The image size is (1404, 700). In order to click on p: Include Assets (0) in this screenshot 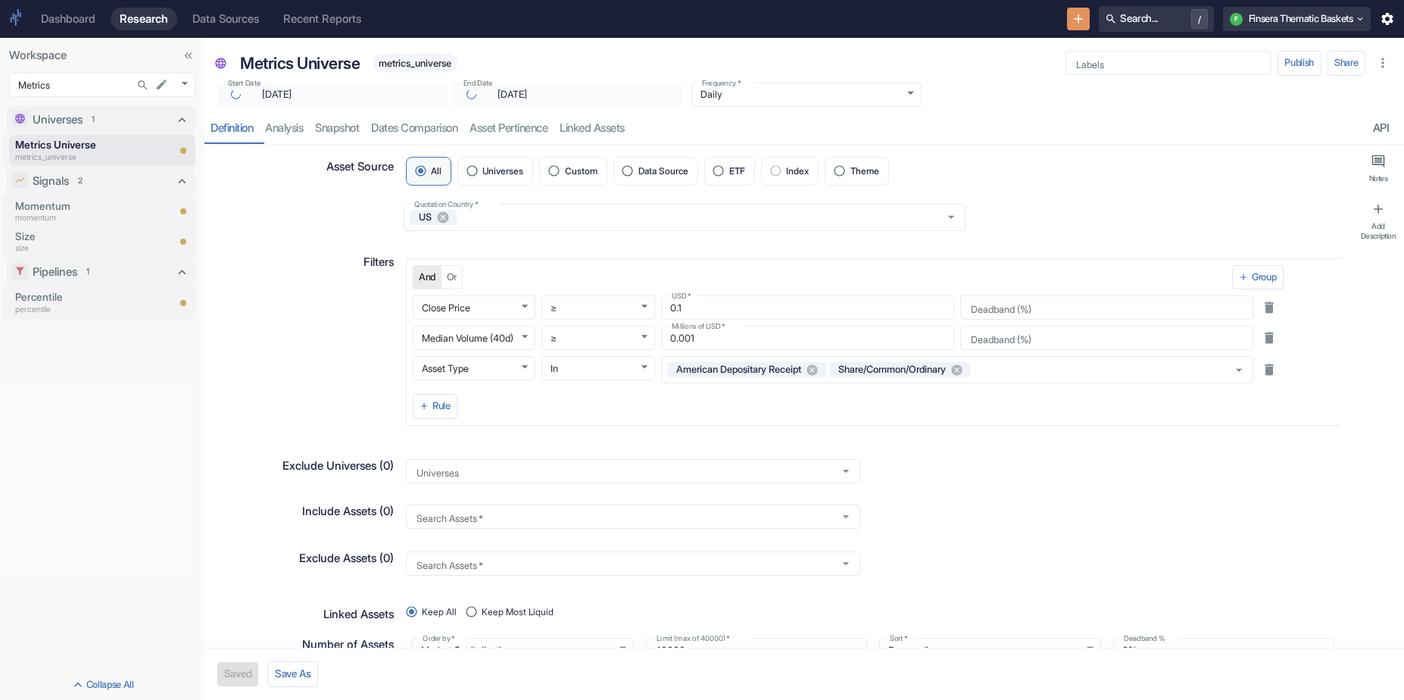, I will do `click(348, 511)`.